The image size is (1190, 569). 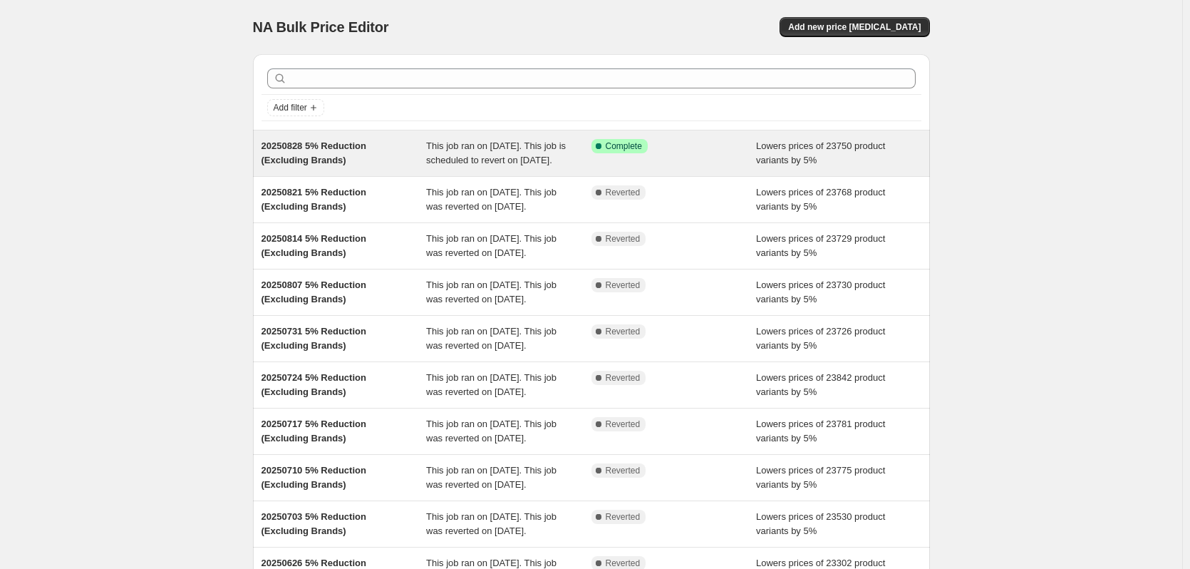 What do you see at coordinates (314, 523) in the screenshot?
I see `span: 20250703 5% Reduction (Excluding Brands)` at bounding box center [314, 523].